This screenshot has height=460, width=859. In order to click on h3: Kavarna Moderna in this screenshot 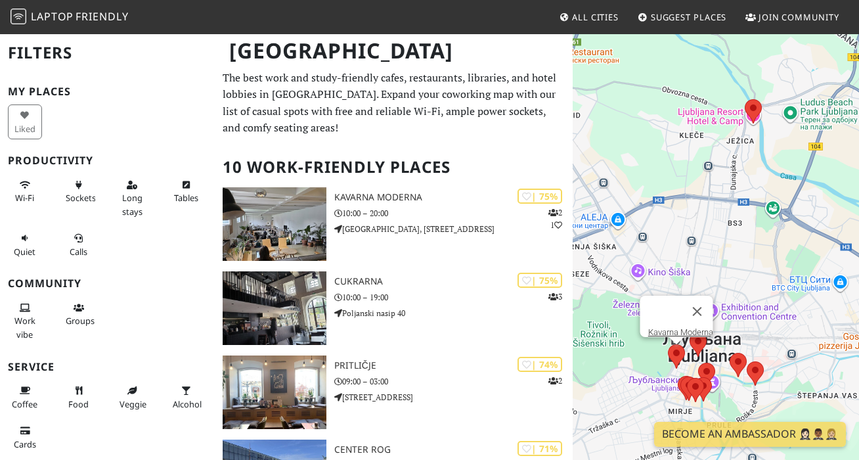, I will do `click(453, 197)`.